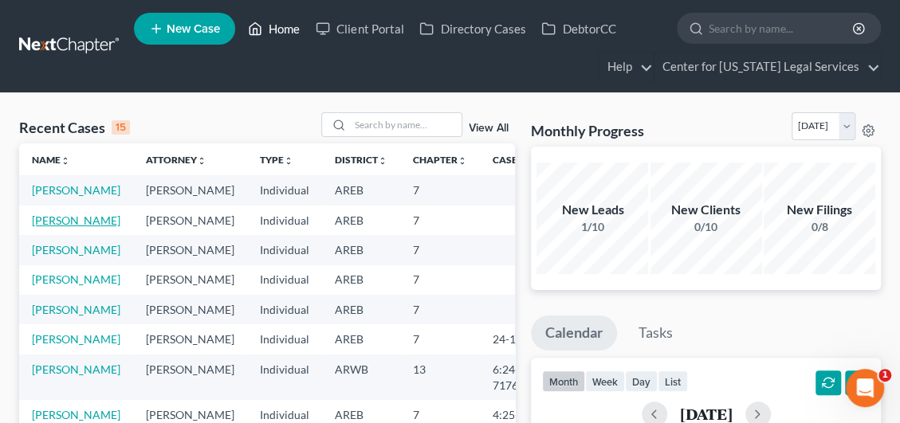 Image resolution: width=900 pixels, height=423 pixels. What do you see at coordinates (884, 375) in the screenshot?
I see `span: 1` at bounding box center [884, 375].